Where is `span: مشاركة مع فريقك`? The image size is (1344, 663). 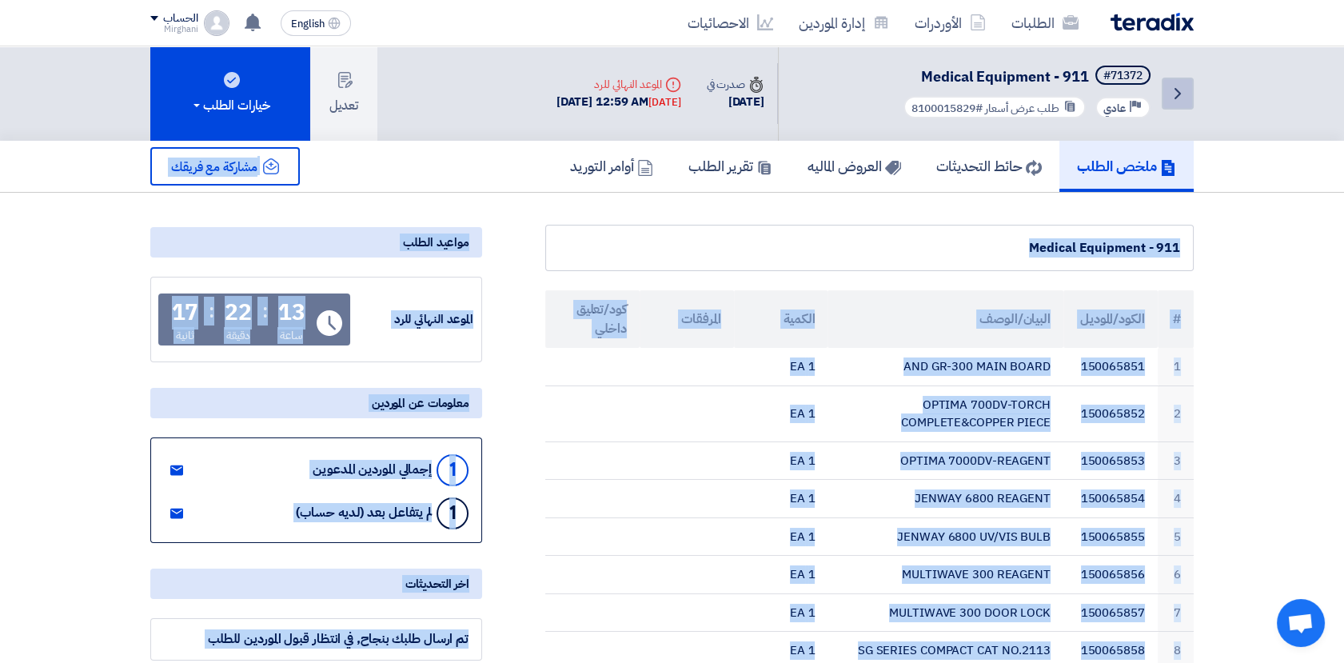 span: مشاركة مع فريقك is located at coordinates (214, 167).